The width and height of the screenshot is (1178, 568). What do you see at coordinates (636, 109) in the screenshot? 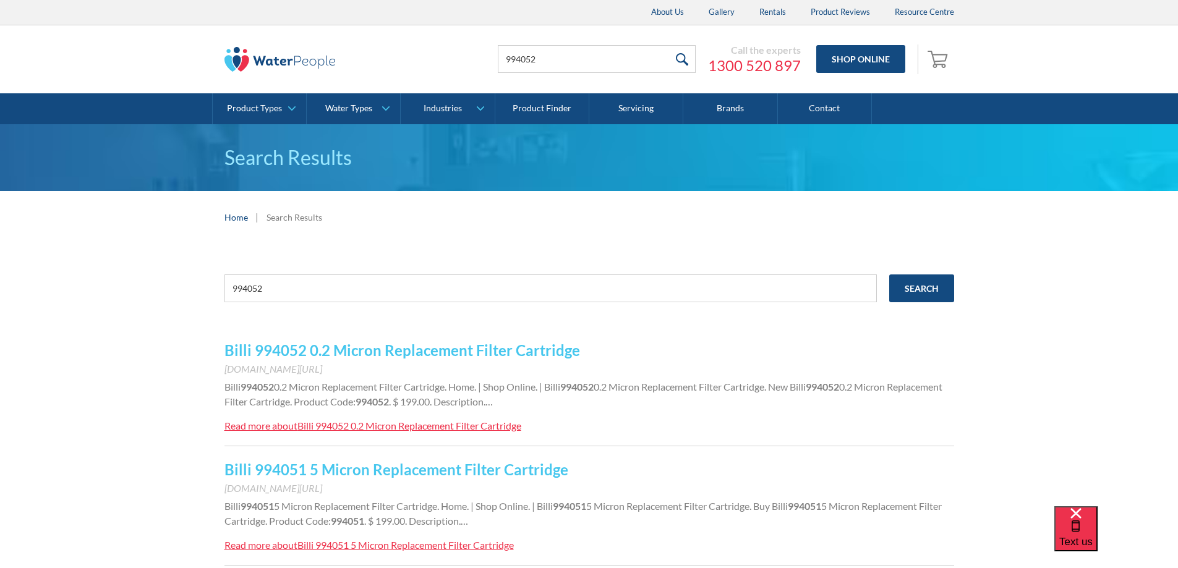
I see `a: Servicing` at bounding box center [636, 109].